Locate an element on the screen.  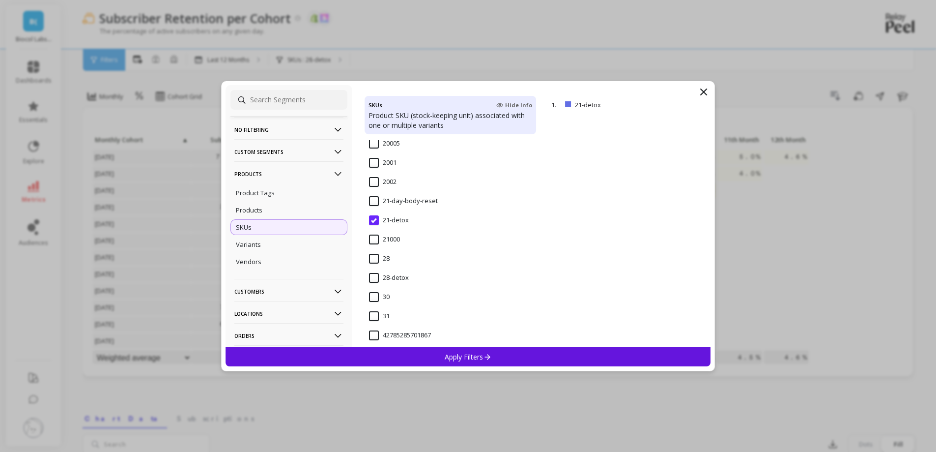
p: Product Tags is located at coordinates (255, 193).